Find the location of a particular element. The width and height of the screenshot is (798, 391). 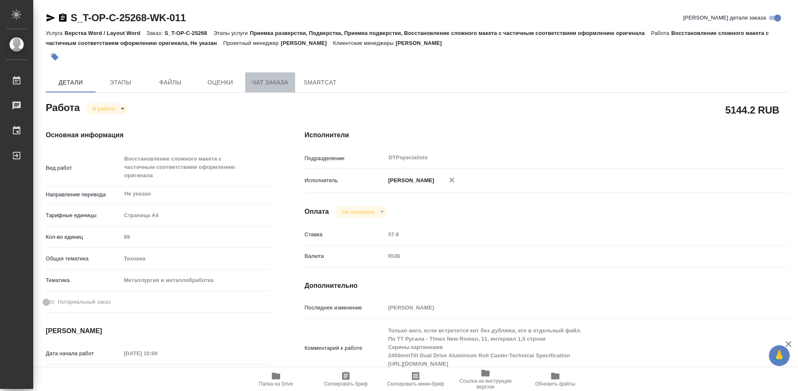

button: Скопировать ссылку для ЯМессенджера is located at coordinates (51, 18).